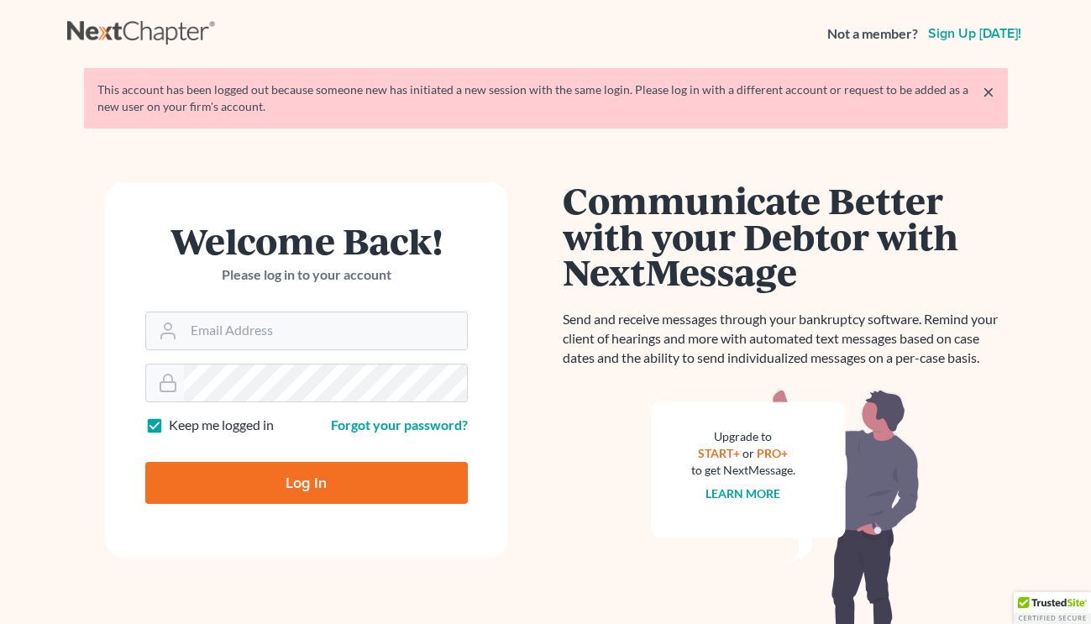  What do you see at coordinates (743, 470) in the screenshot?
I see `div: to get NextMessage.` at bounding box center [743, 470].